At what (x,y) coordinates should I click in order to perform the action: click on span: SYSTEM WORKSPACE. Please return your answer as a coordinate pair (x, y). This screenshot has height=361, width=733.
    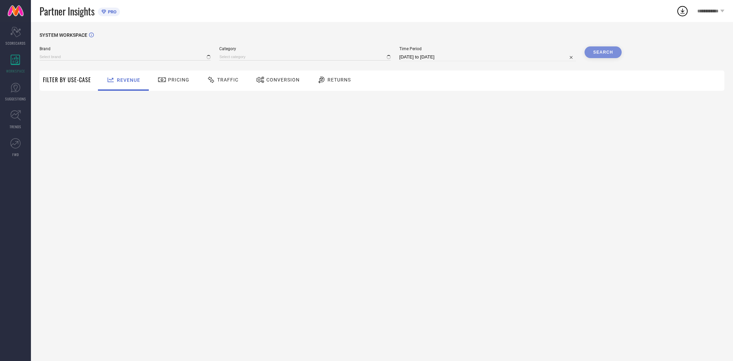
    Looking at the image, I should click on (63, 35).